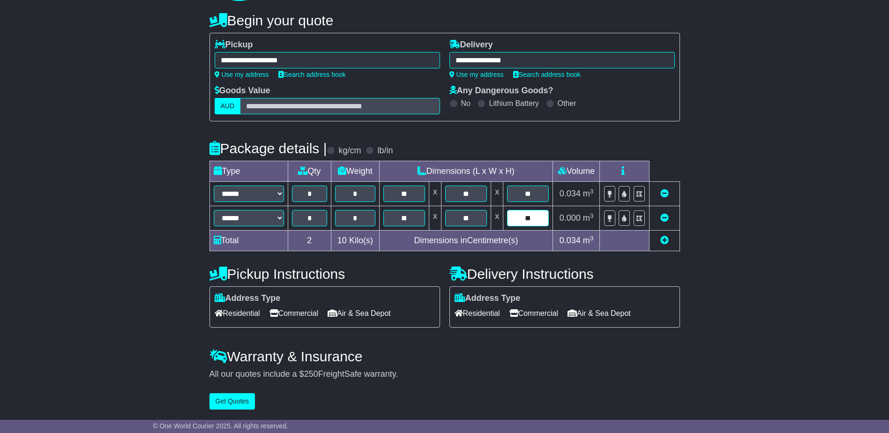  What do you see at coordinates (445, 20) in the screenshot?
I see `h4: Begin your quote` at bounding box center [445, 20].